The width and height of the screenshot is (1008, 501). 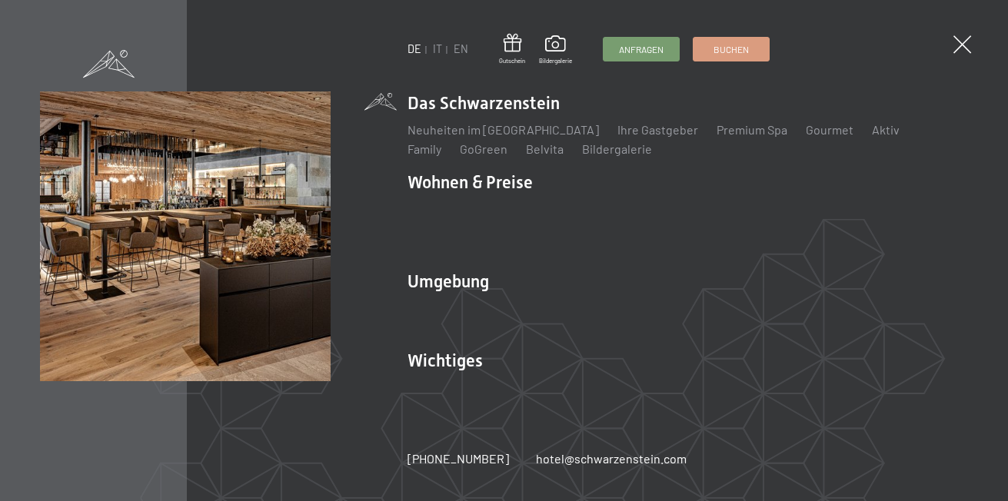 I want to click on a: EN, so click(x=461, y=48).